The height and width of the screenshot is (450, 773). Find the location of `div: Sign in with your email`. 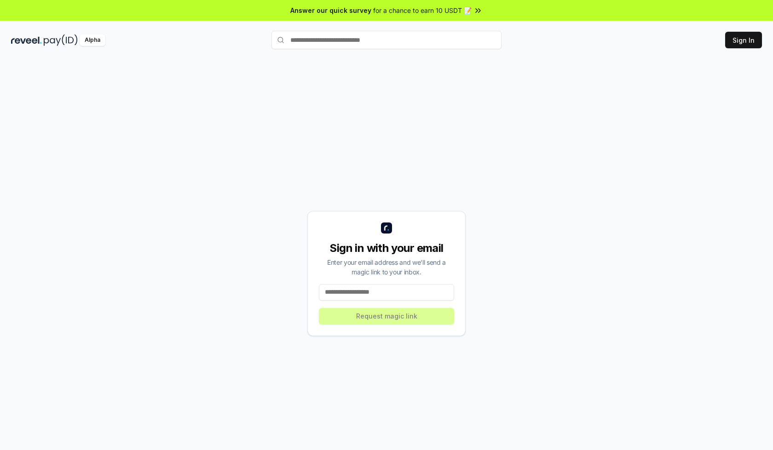

div: Sign in with your email is located at coordinates (386, 248).